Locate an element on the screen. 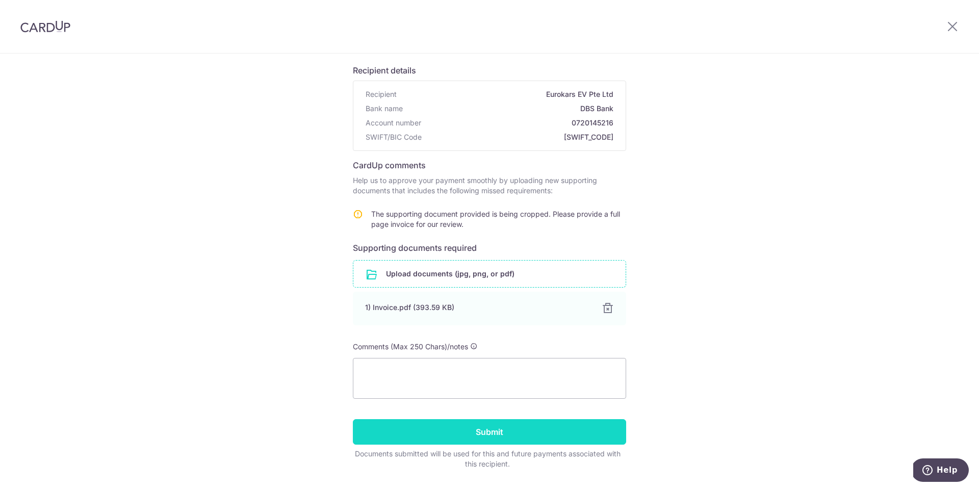 This screenshot has width=979, height=489. div: Upload documents (jpg, png, or pdf) is located at coordinates (490, 274).